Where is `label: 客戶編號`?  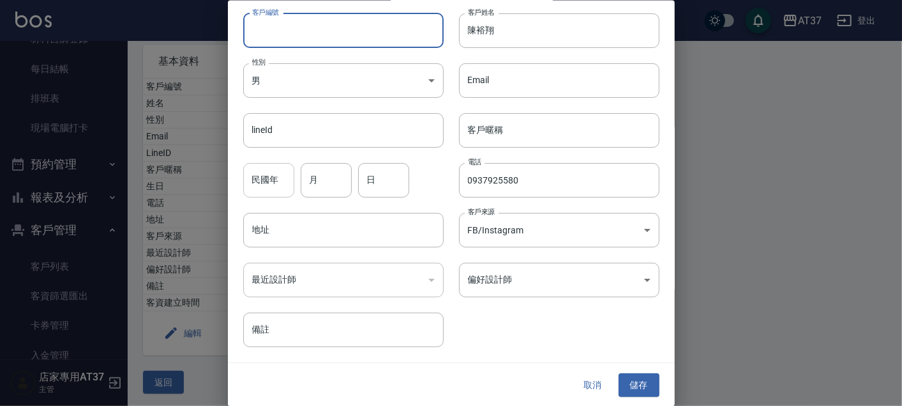
label: 客戶編號 is located at coordinates (266, 11).